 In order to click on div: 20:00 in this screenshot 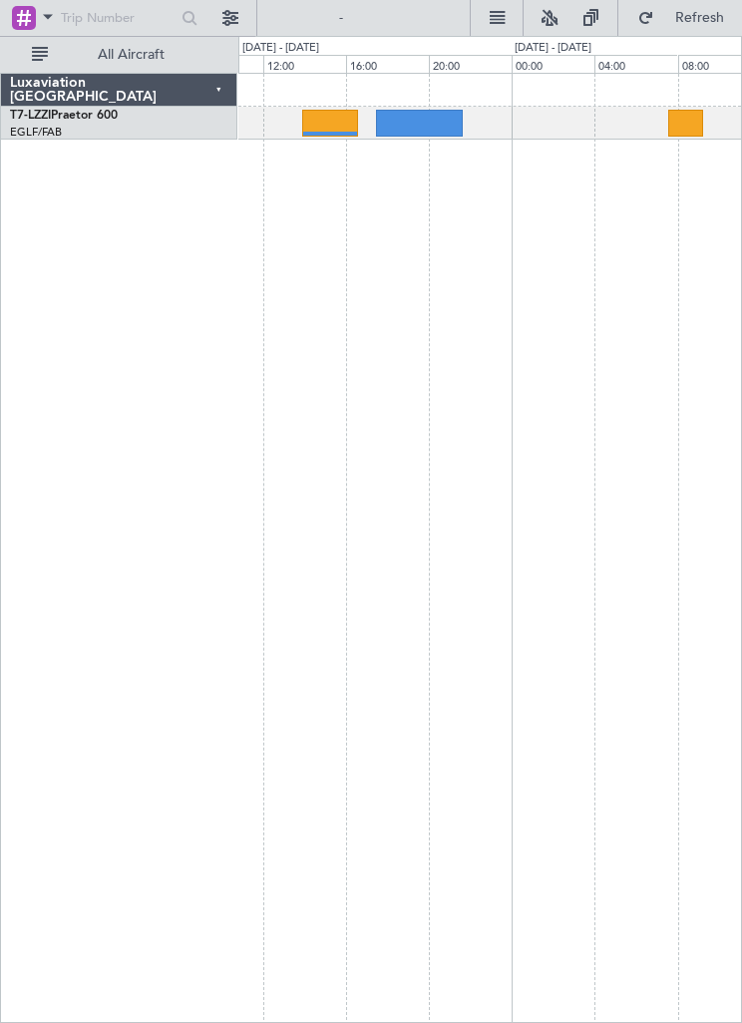, I will do `click(469, 64)`.